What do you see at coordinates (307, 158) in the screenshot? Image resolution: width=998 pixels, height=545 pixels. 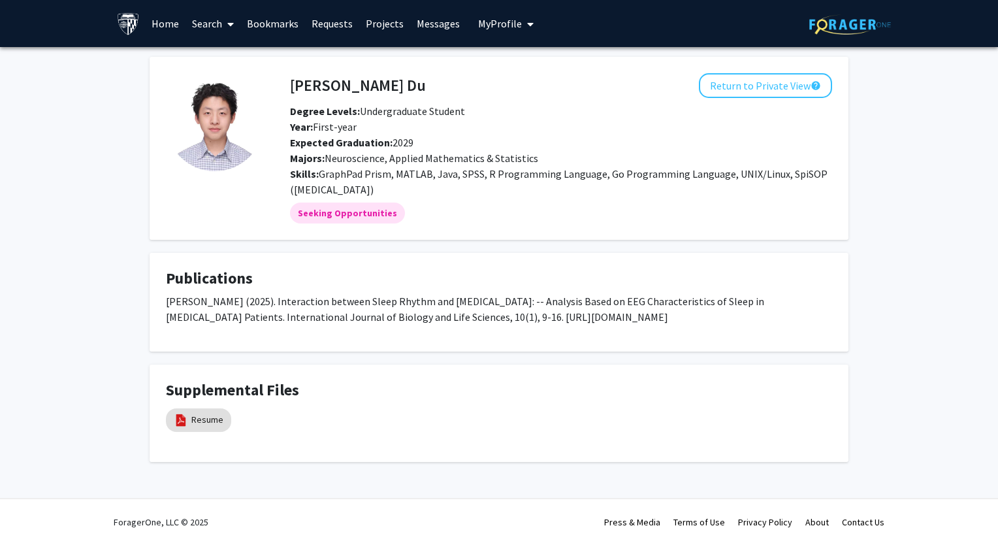 I see `b: Majors:` at bounding box center [307, 158].